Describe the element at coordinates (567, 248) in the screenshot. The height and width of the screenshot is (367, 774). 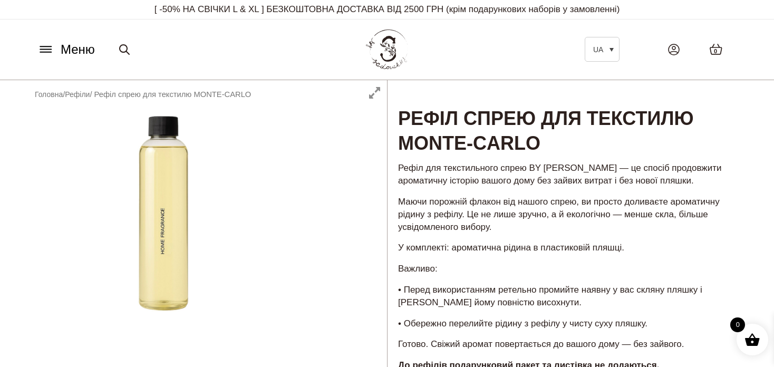
I see `p: У комплекті: ароматична рідина в пластиковій пляшці.` at that location.